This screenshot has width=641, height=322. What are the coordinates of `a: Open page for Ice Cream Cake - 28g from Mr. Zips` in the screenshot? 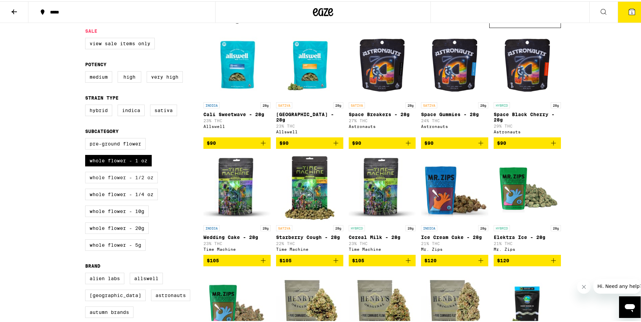 It's located at (454, 203).